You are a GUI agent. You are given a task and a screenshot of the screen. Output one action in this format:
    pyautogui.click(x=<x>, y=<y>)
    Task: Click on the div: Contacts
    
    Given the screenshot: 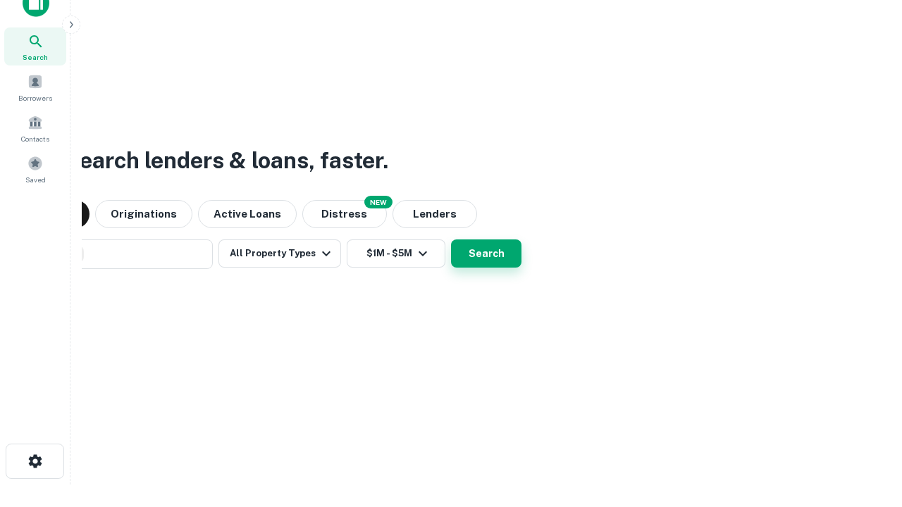 What is the action you would take?
    pyautogui.click(x=35, y=128)
    